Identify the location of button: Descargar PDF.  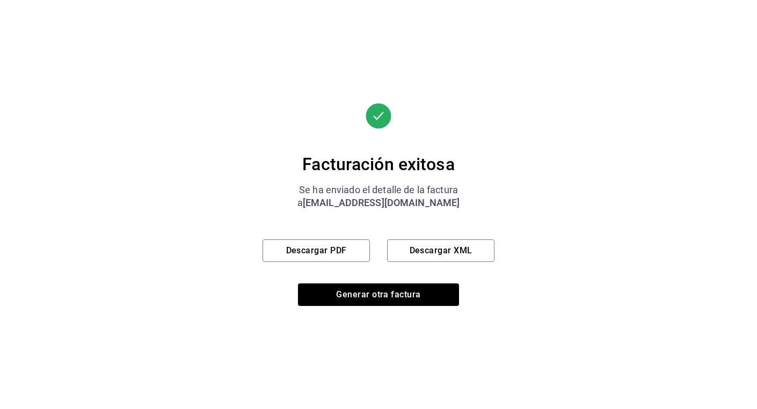
(316, 251).